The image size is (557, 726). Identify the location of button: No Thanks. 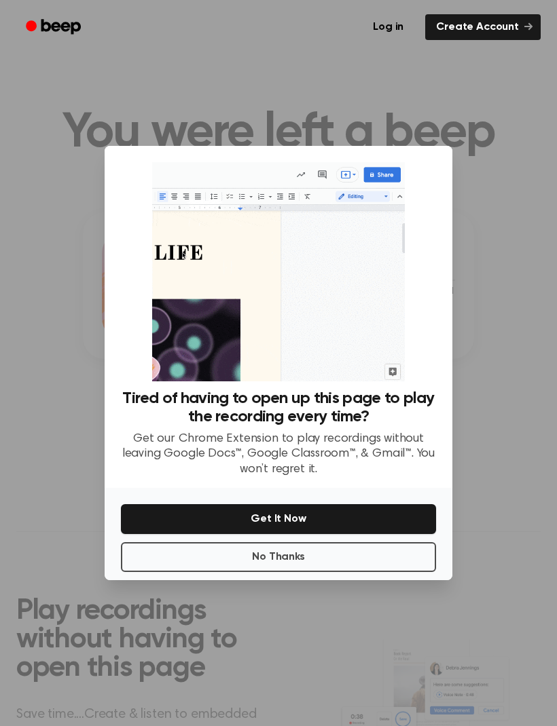
(278, 557).